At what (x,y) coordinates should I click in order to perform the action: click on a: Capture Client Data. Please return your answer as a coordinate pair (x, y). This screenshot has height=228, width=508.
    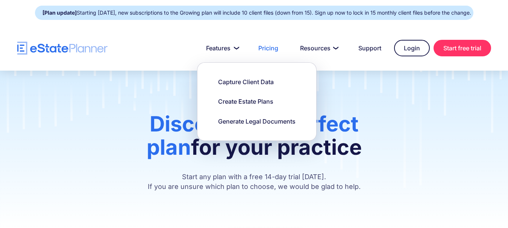
    Looking at the image, I should click on (246, 82).